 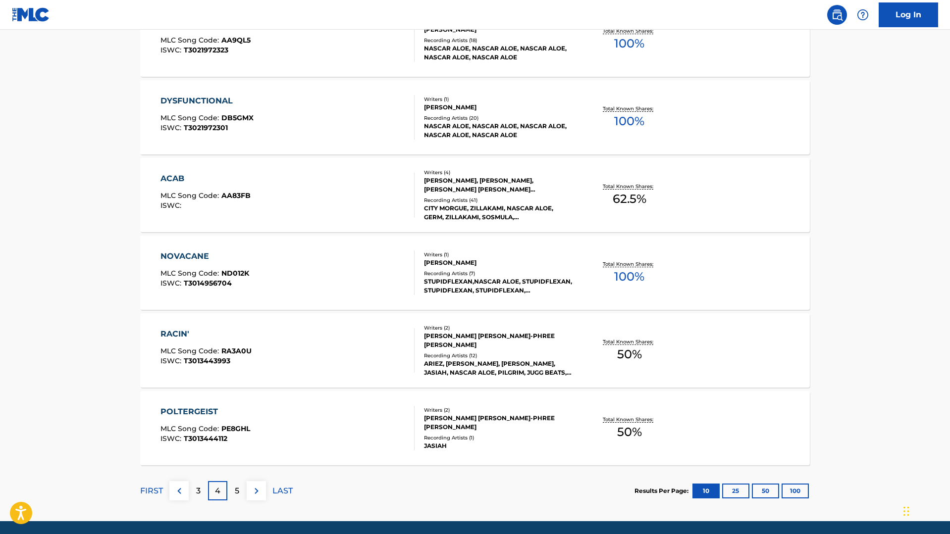 I want to click on span: T3014956704, so click(x=207, y=283).